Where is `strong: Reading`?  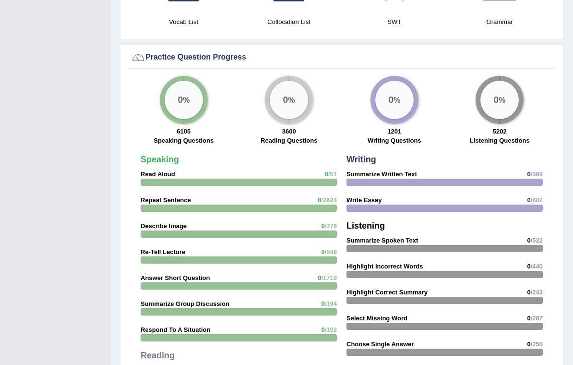
strong: Reading is located at coordinates (157, 355).